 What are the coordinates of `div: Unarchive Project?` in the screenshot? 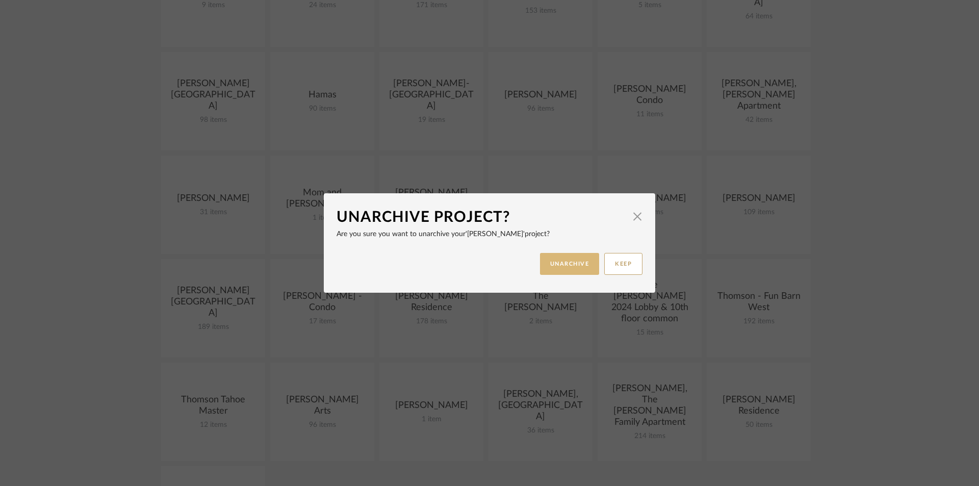 It's located at (482, 217).